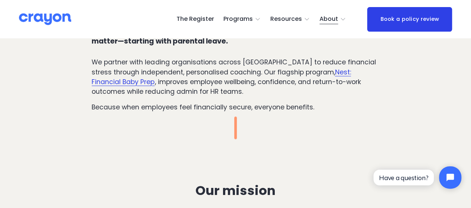 The image size is (471, 208). I want to click on img: Crayon, so click(45, 19).